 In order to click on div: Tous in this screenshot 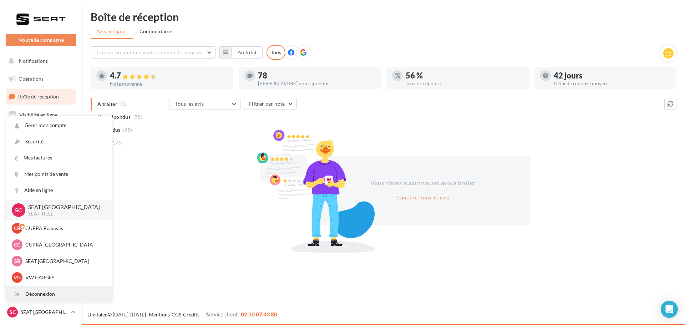, I will do `click(276, 52)`.